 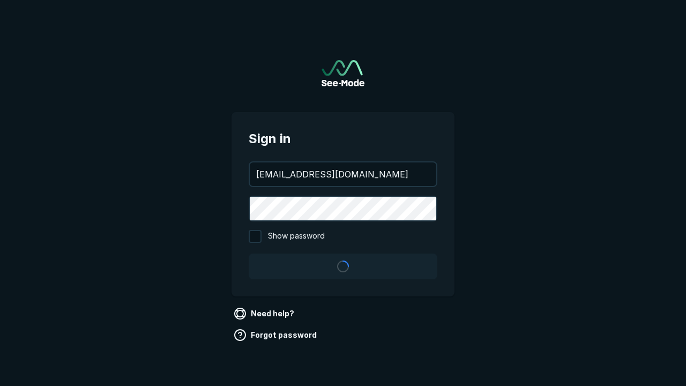 What do you see at coordinates (276, 335) in the screenshot?
I see `a: Forgot password` at bounding box center [276, 335].